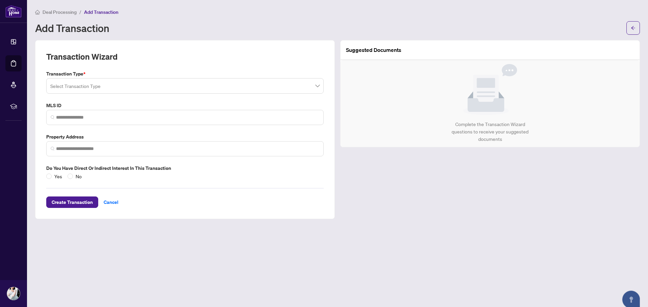 This screenshot has height=307, width=648. I want to click on span: arrow-left, so click(633, 28).